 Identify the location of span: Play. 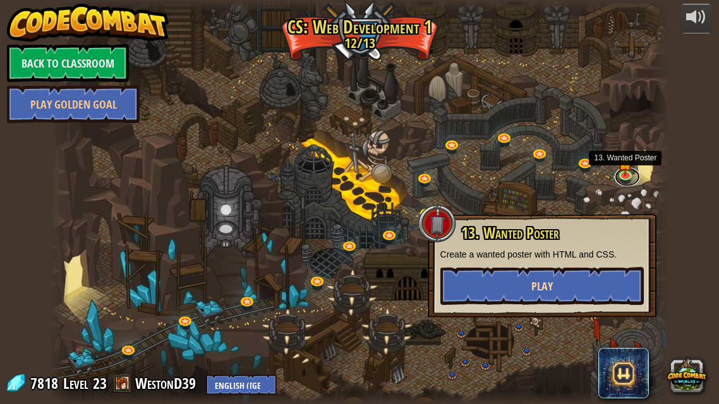
(542, 286).